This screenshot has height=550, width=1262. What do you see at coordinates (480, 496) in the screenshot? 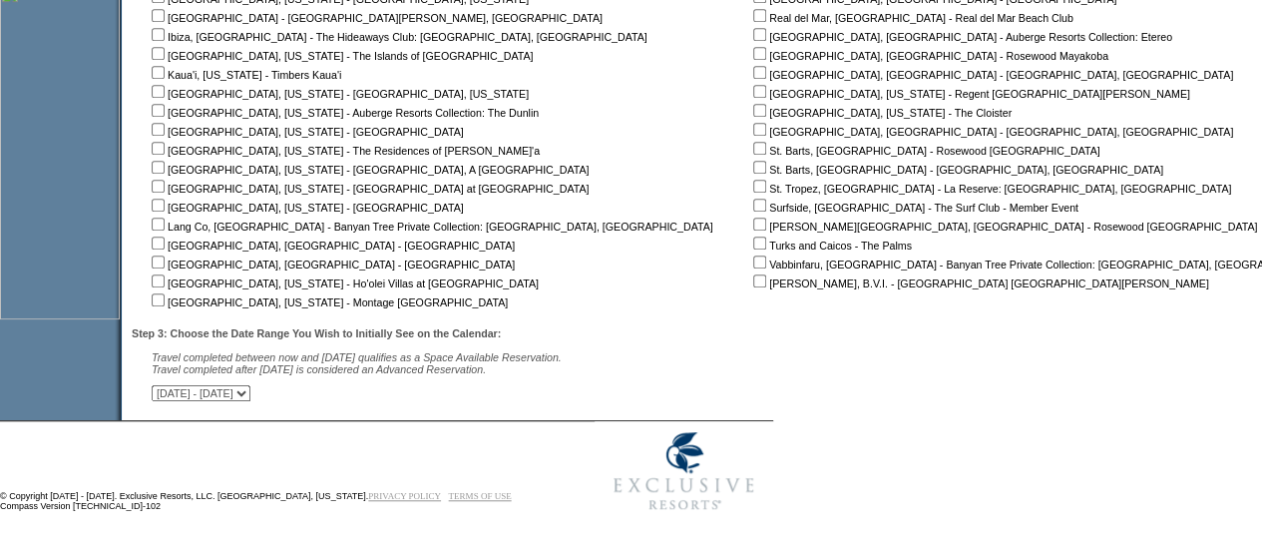
I see `a: TERMS OF USE` at bounding box center [480, 496].